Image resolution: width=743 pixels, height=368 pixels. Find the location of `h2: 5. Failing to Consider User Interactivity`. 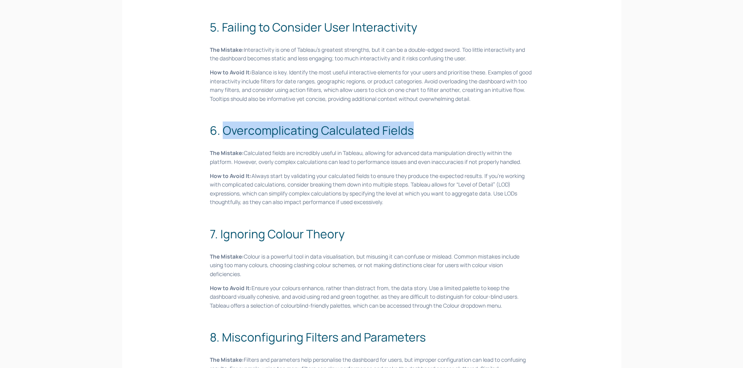

h2: 5. Failing to Consider User Interactivity is located at coordinates (371, 27).